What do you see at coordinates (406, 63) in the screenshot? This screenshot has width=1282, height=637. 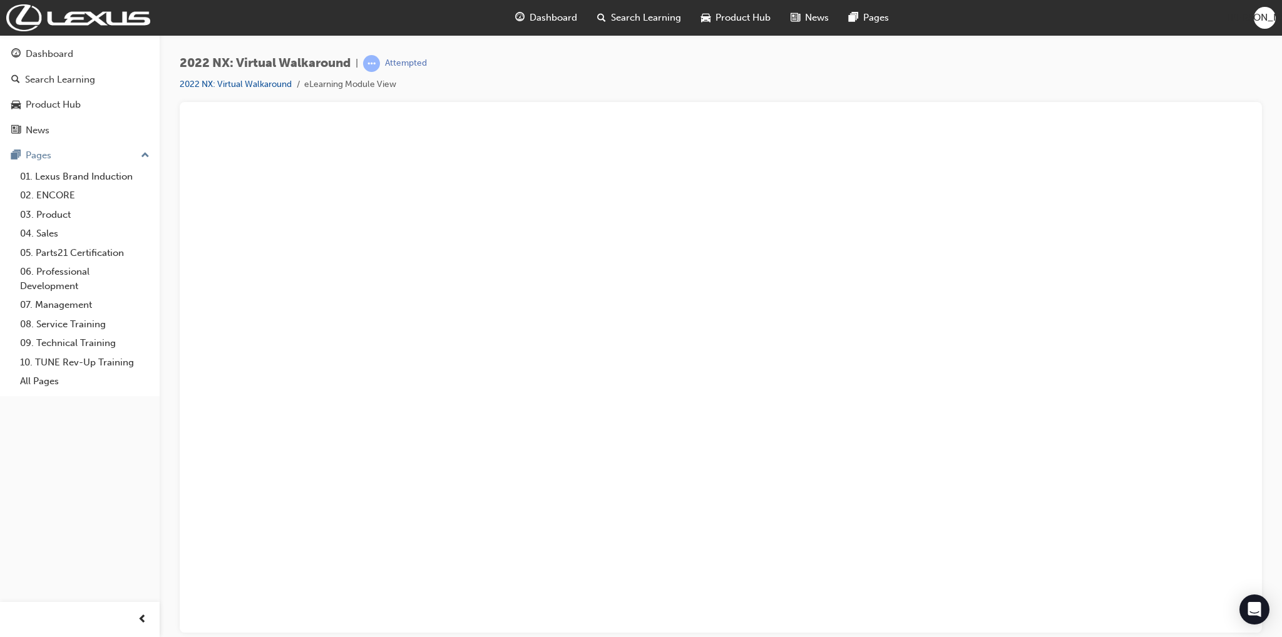 I see `div: Attempted` at bounding box center [406, 63].